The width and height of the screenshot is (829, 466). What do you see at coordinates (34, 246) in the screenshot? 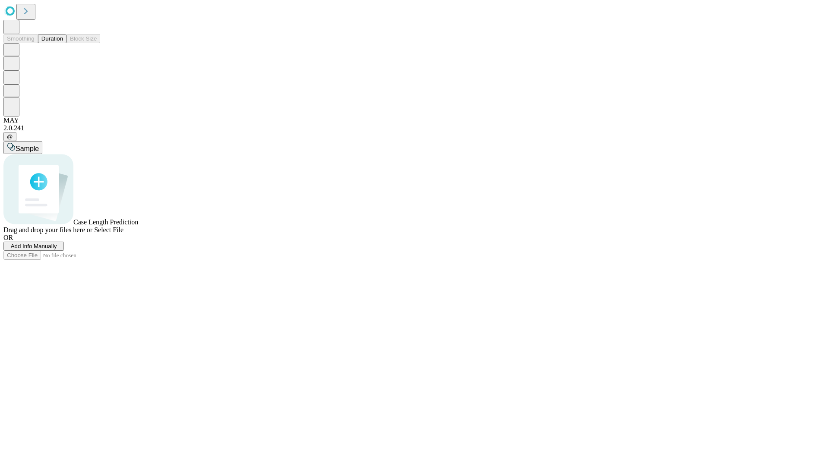
I see `span: Add Info Manually` at bounding box center [34, 246].